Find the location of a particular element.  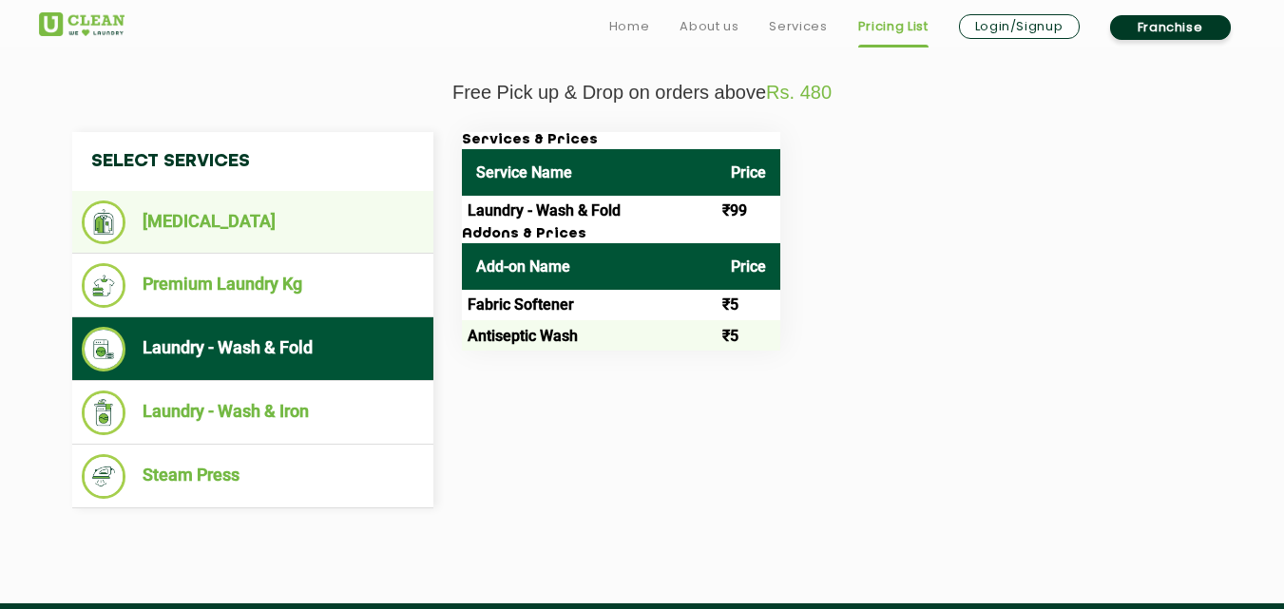

img: Laundry - Wash & Iron is located at coordinates (104, 412).